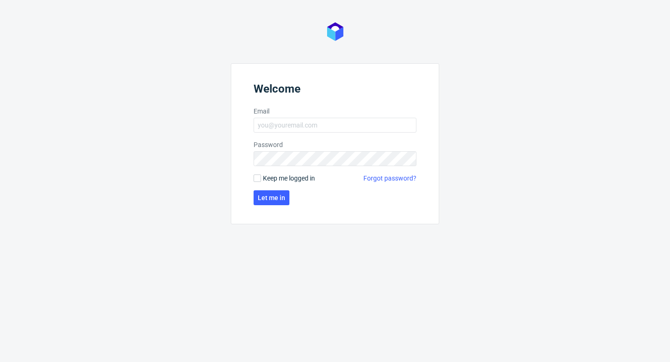  I want to click on button: Let me in, so click(271, 198).